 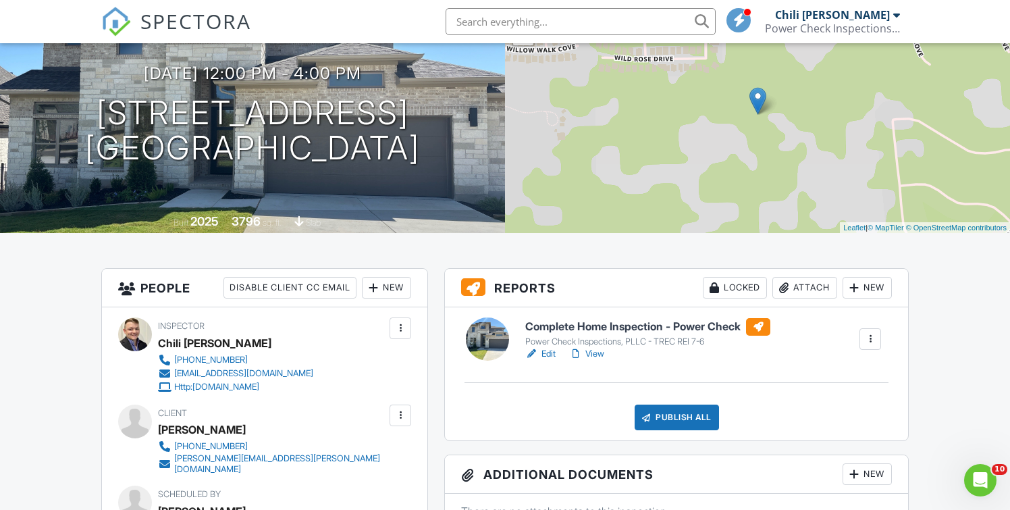 I want to click on div: Power Check Inspections, PLLC - TREC REI 7-6, so click(x=647, y=341).